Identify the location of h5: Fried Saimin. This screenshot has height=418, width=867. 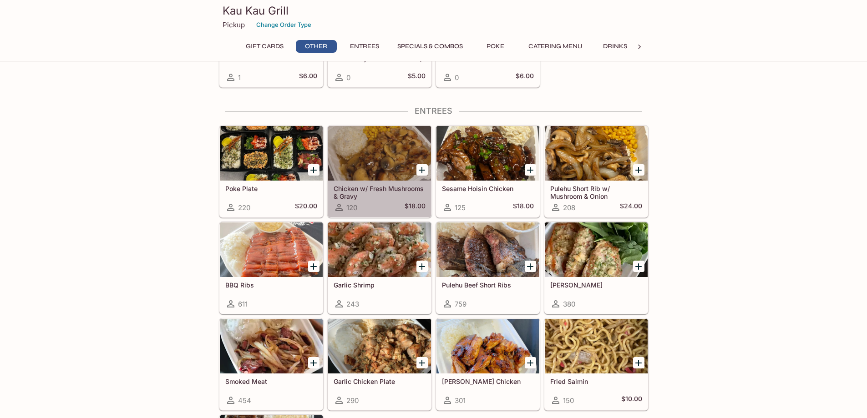
(597, 382).